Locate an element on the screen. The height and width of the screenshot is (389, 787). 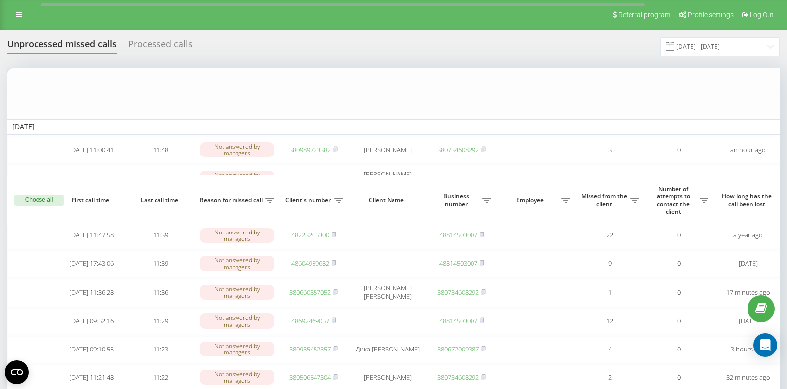
div: Processed calls is located at coordinates (160, 46).